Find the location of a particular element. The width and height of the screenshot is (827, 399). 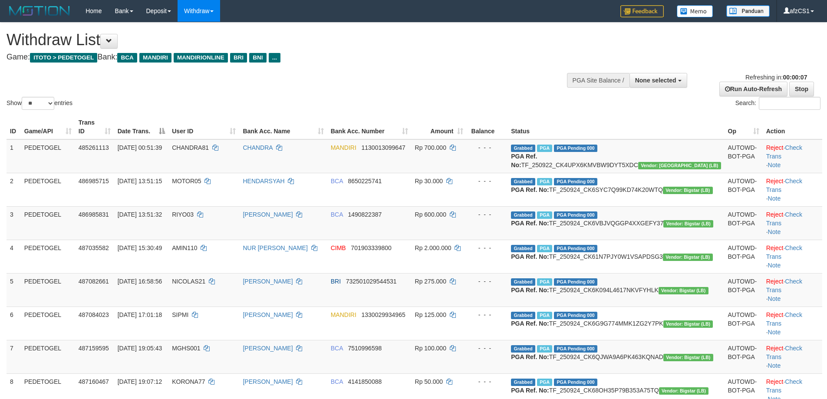

a: Stop is located at coordinates (801, 89).